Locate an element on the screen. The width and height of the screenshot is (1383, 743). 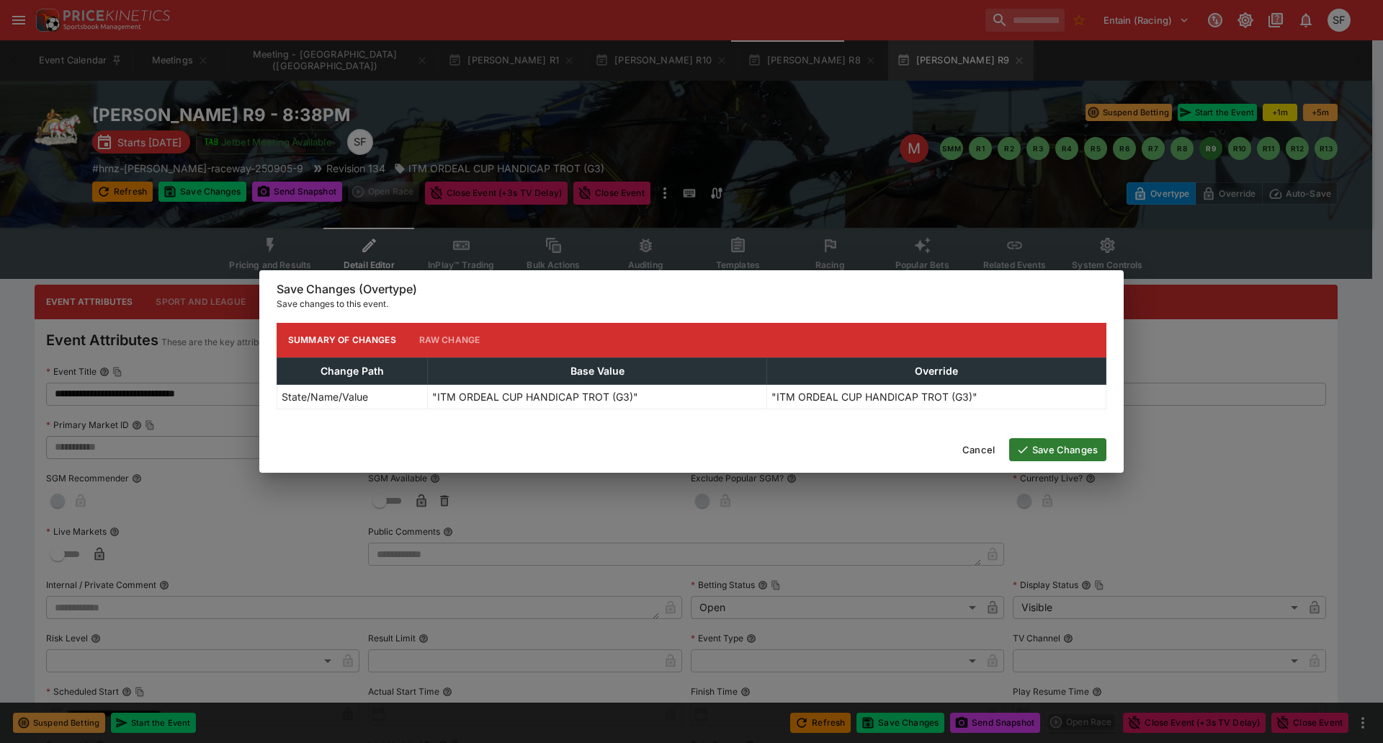
th: Override is located at coordinates (936, 370).